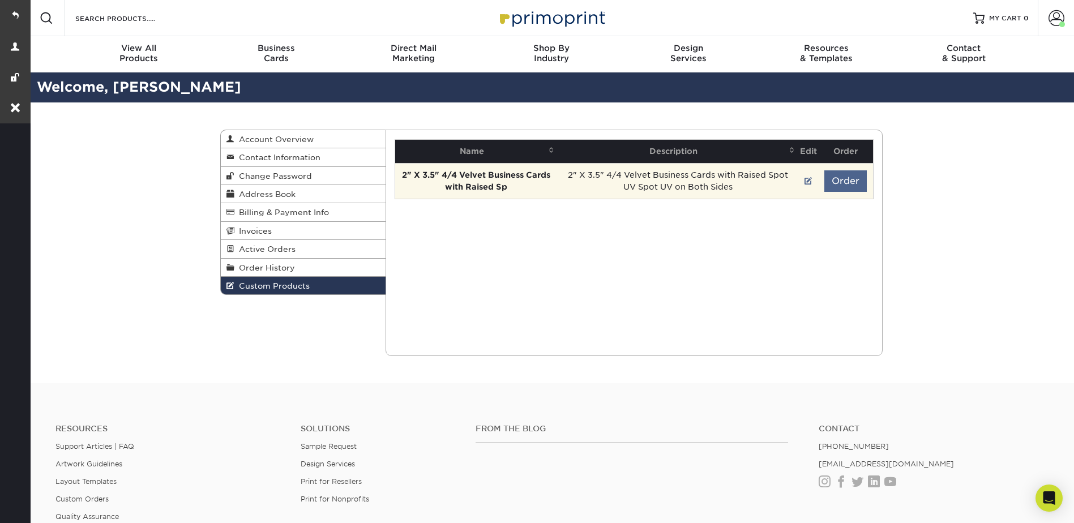  Describe the element at coordinates (1005, 18) in the screenshot. I see `span: MY CART` at that location.